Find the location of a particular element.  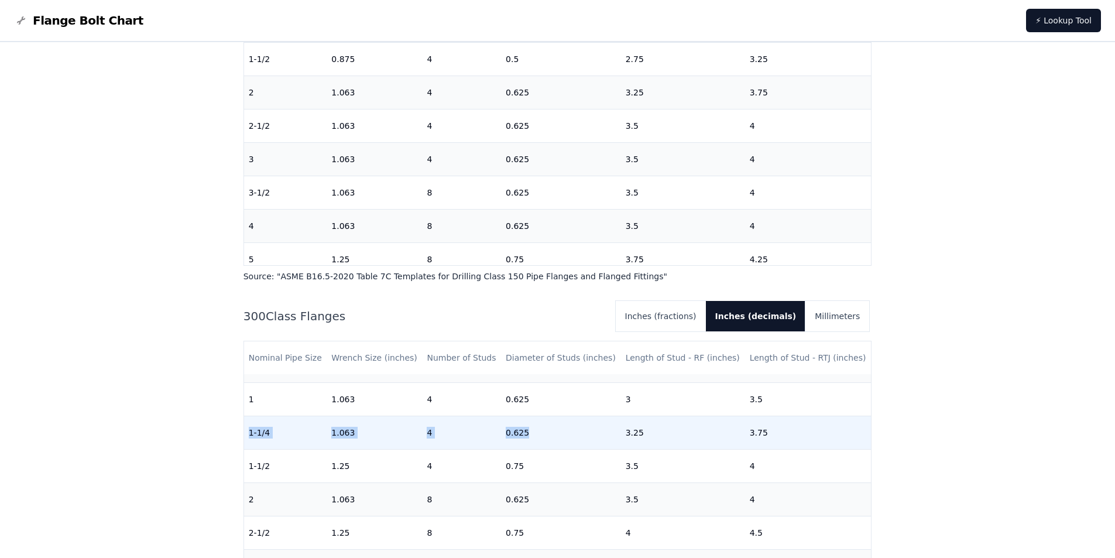

th: Nominal Pipe Size is located at coordinates (286, 357).